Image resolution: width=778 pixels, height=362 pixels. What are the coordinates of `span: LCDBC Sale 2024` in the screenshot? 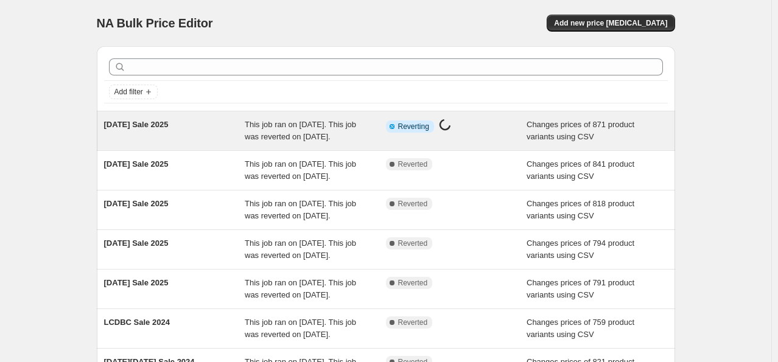 It's located at (137, 322).